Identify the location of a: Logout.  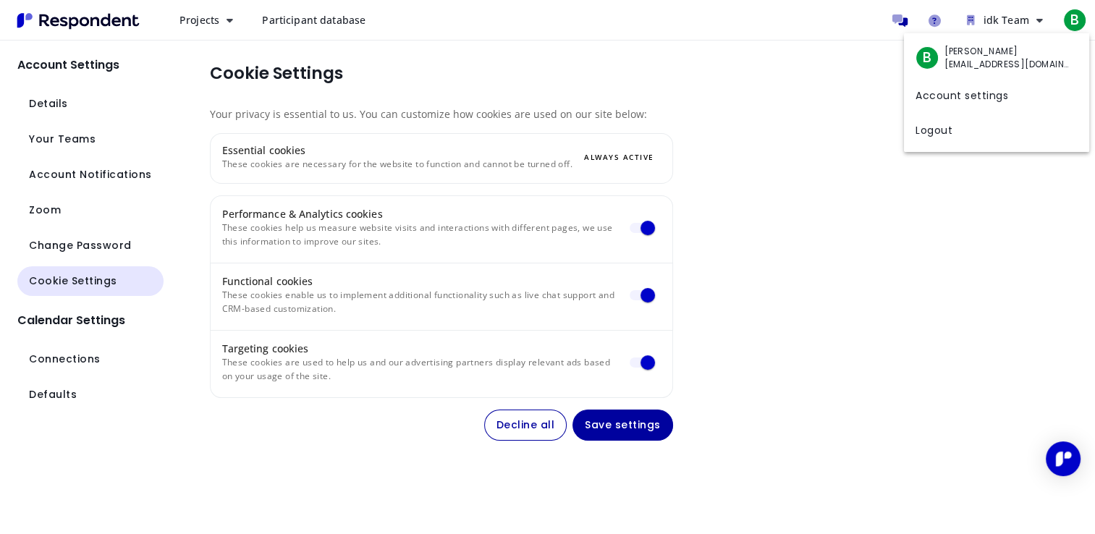
(997, 129).